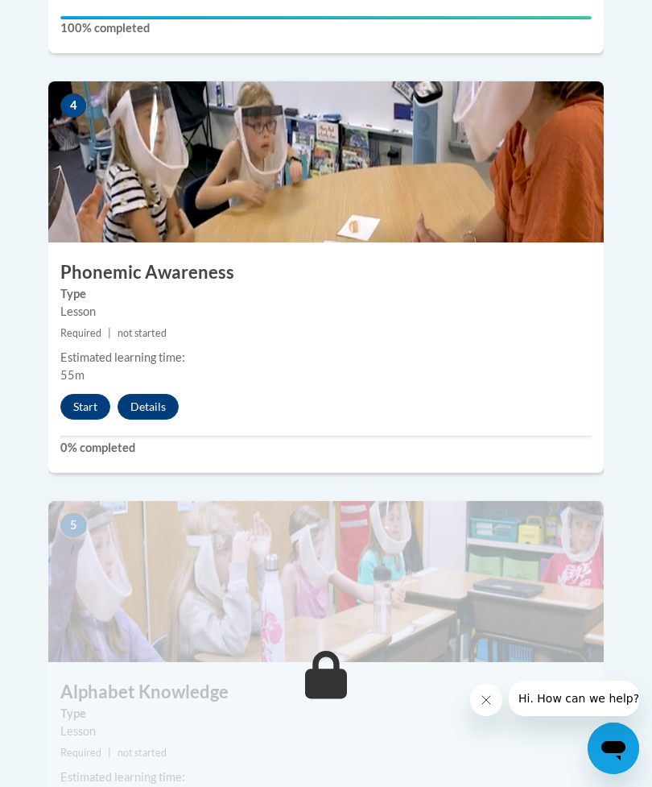 Image resolution: width=652 pixels, height=787 pixels. Describe the element at coordinates (326, 18) in the screenshot. I see `div: Your progress` at that location.